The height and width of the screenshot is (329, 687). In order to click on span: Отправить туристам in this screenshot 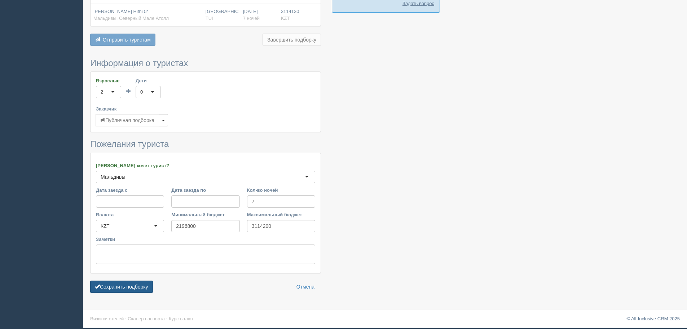, I will do `click(127, 40)`.